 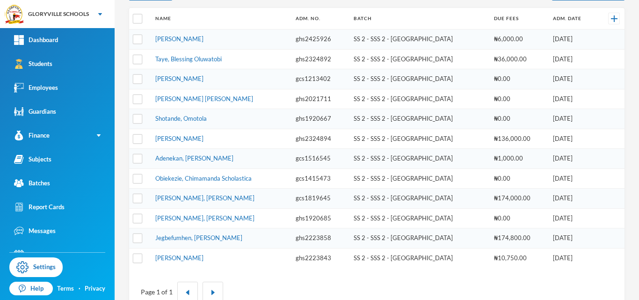 I want to click on td: ₦174,800.00, so click(x=519, y=238).